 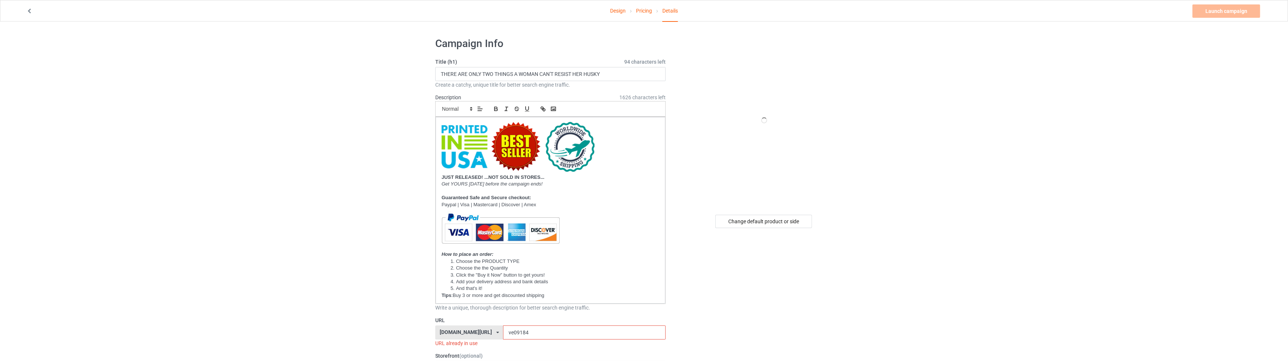 What do you see at coordinates (550, 44) in the screenshot?
I see `h1: Campaign Info` at bounding box center [550, 44].